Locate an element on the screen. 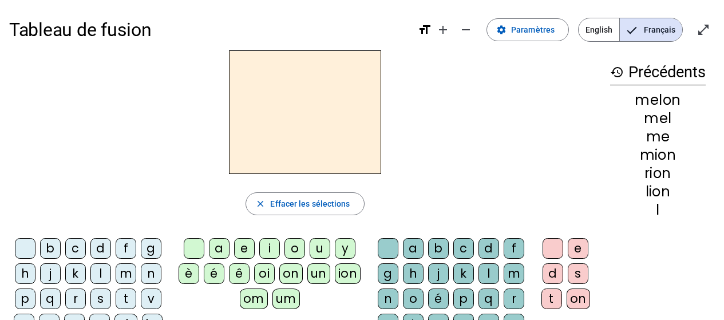 Image resolution: width=724 pixels, height=320 pixels. div: y is located at coordinates (345, 248).